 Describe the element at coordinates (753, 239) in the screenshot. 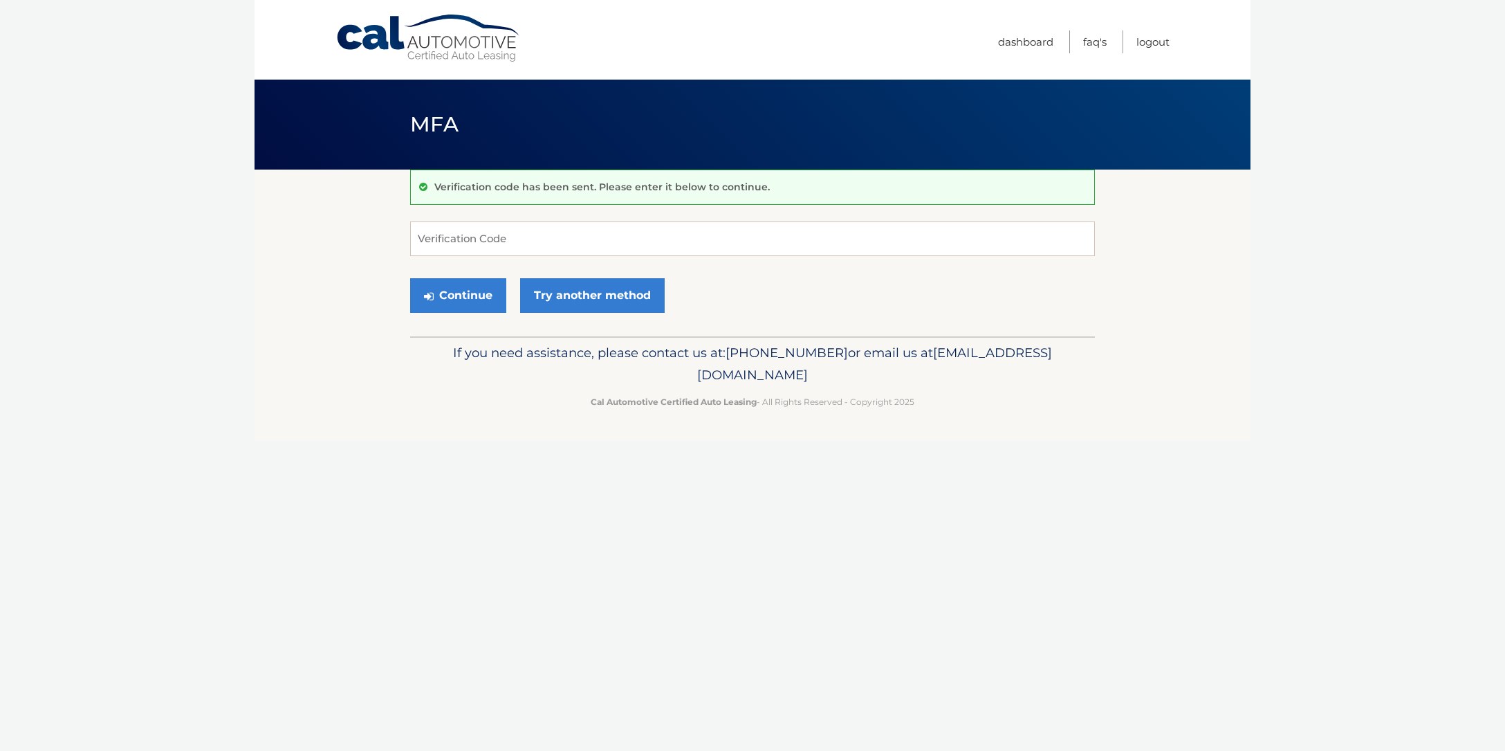

I see `input: Verification Code` at that location.